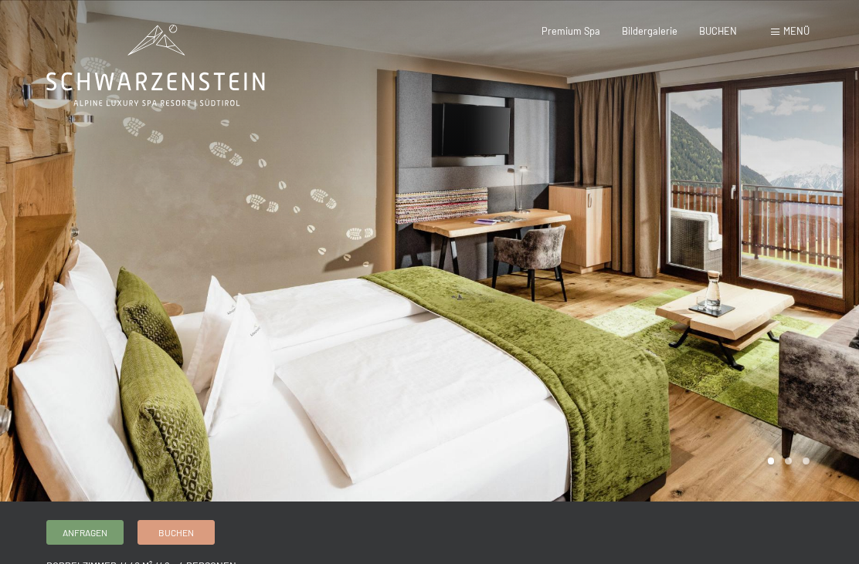 Image resolution: width=859 pixels, height=564 pixels. Describe the element at coordinates (571, 31) in the screenshot. I see `a: Premium Spa` at that location.